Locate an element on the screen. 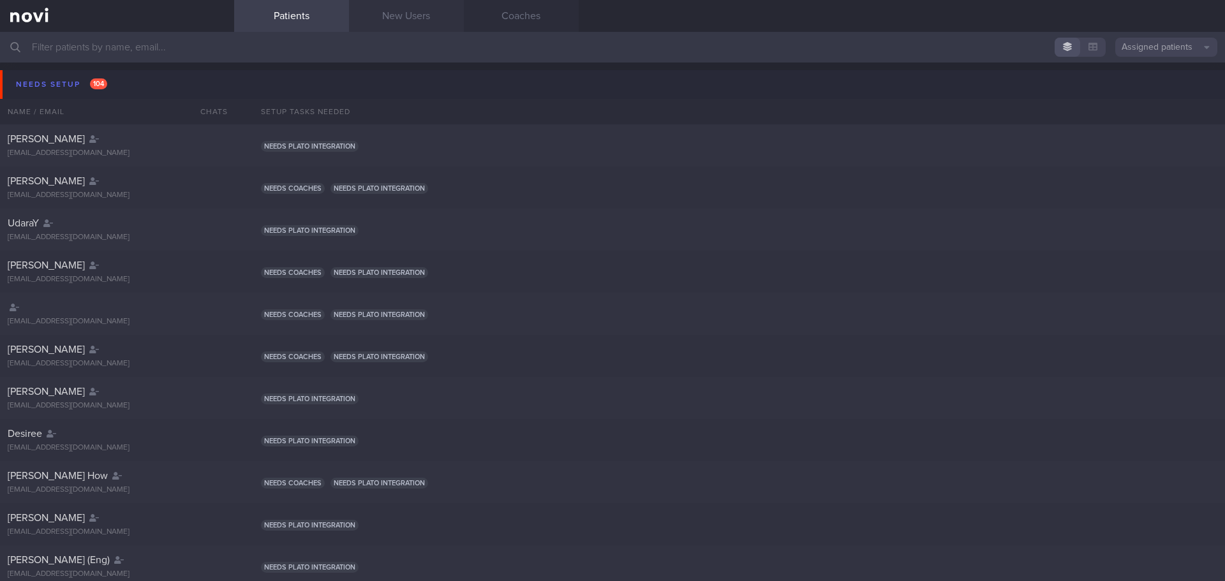 This screenshot has width=1225, height=581. button: Assigned patients is located at coordinates (1167, 47).